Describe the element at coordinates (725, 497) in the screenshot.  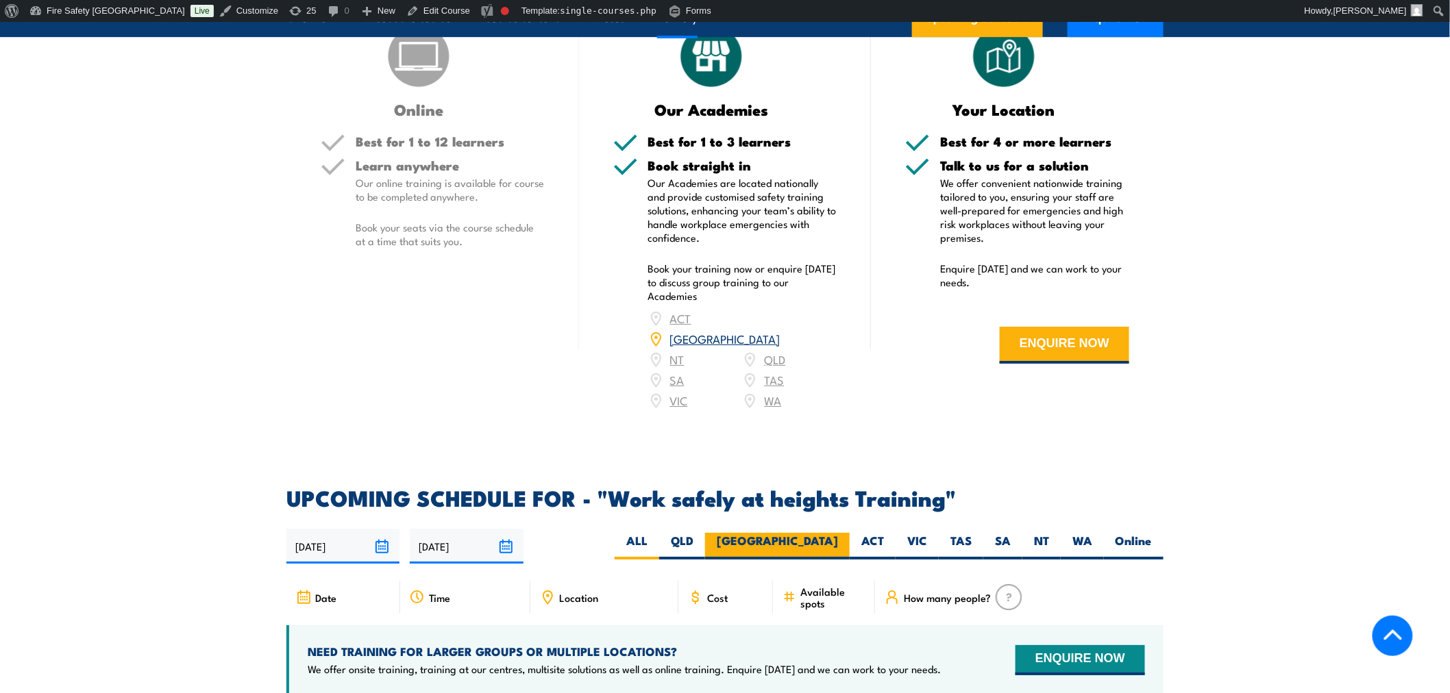
I see `h2: UPCOMING SCHEDULE FOR - "Work safely at heights Training"` at that location.